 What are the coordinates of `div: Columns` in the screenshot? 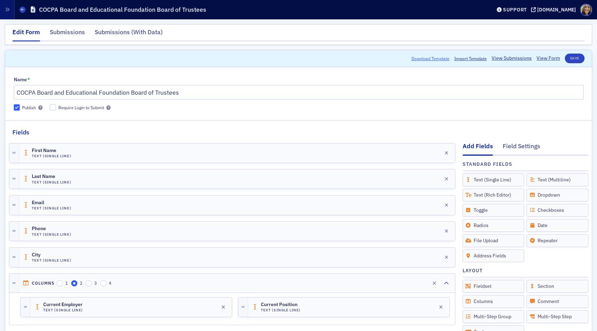 It's located at (493, 301).